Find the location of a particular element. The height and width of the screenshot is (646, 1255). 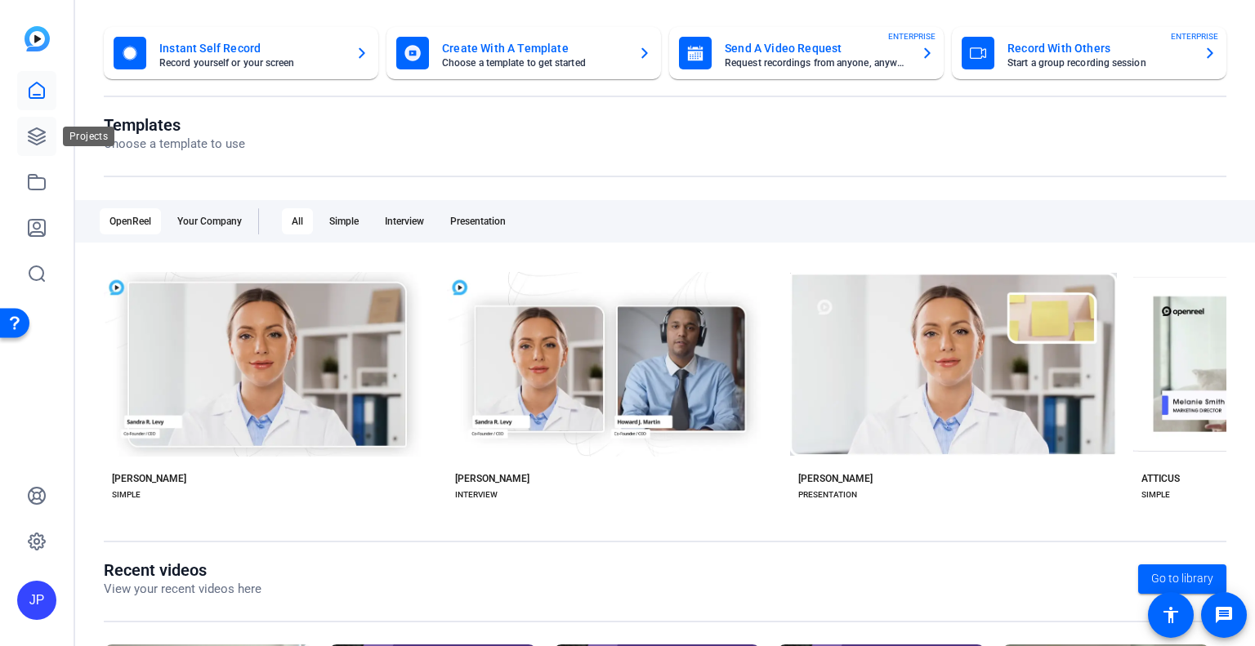

mat-card-subtitle: Record yourself or your screen is located at coordinates (251, 63).